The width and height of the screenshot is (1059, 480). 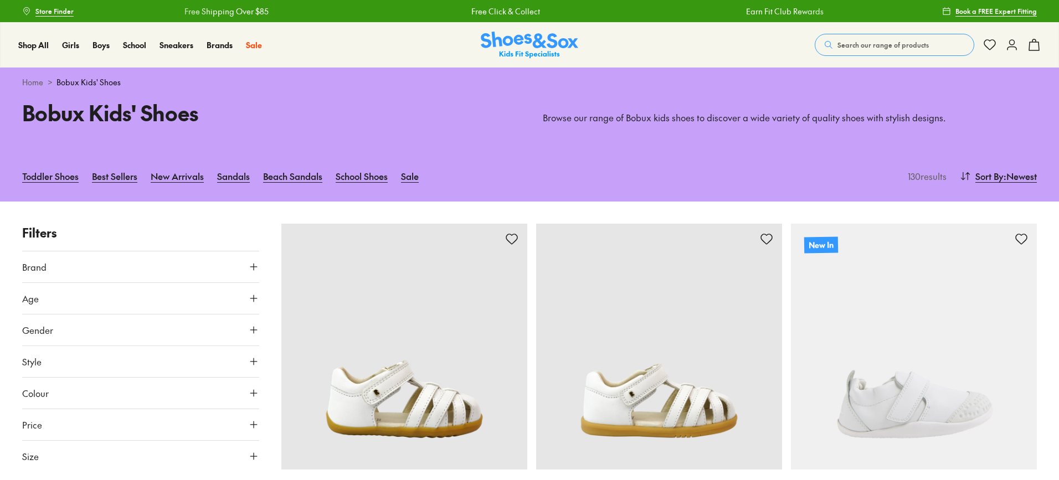 I want to click on a: New In, so click(x=914, y=347).